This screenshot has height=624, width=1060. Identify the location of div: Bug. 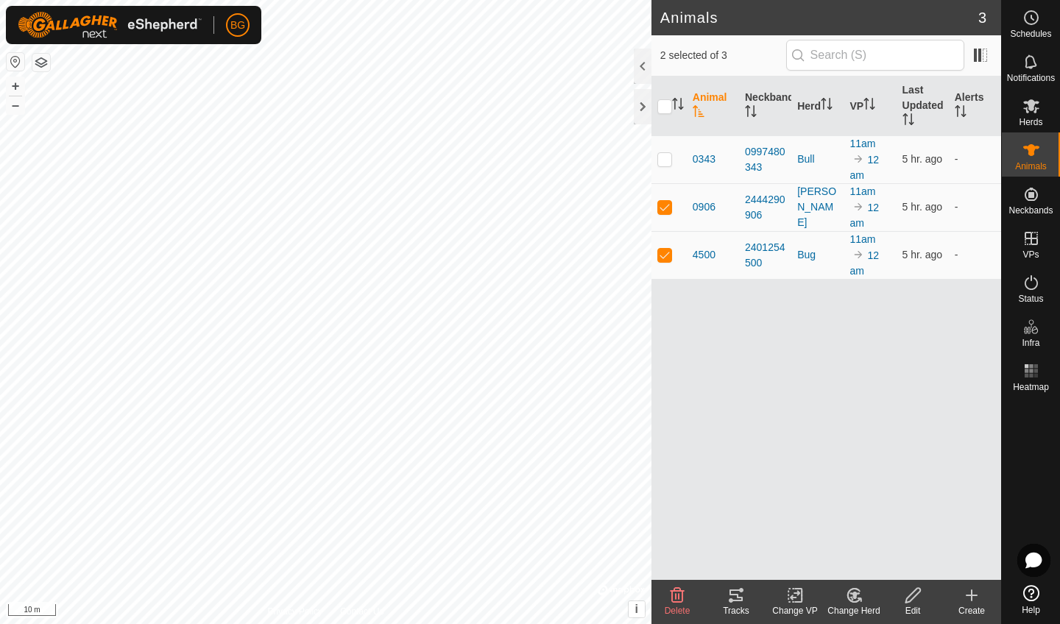
(817, 255).